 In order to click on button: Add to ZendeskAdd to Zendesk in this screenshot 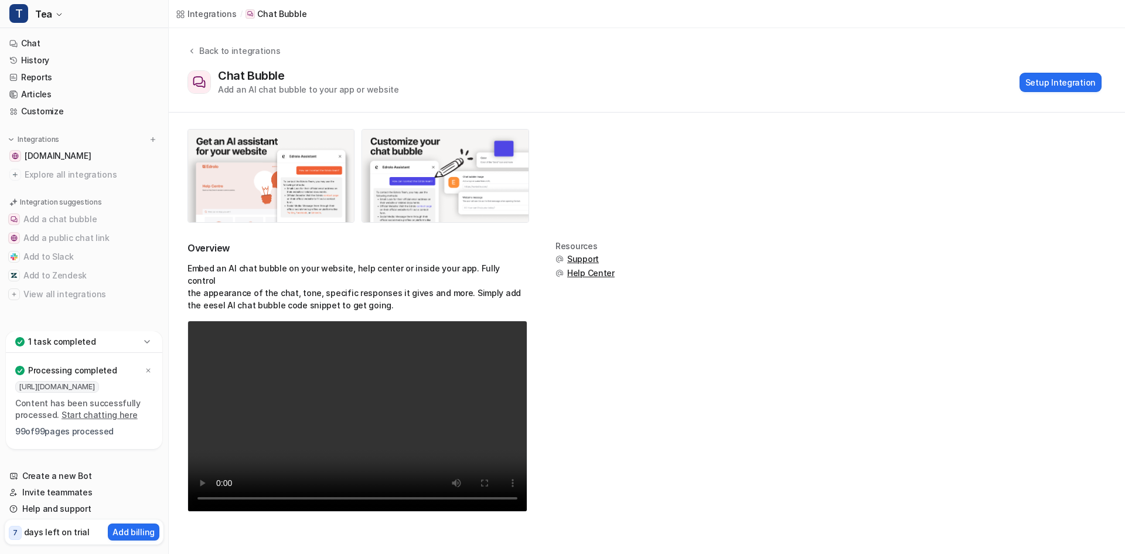, I will do `click(84, 275)`.